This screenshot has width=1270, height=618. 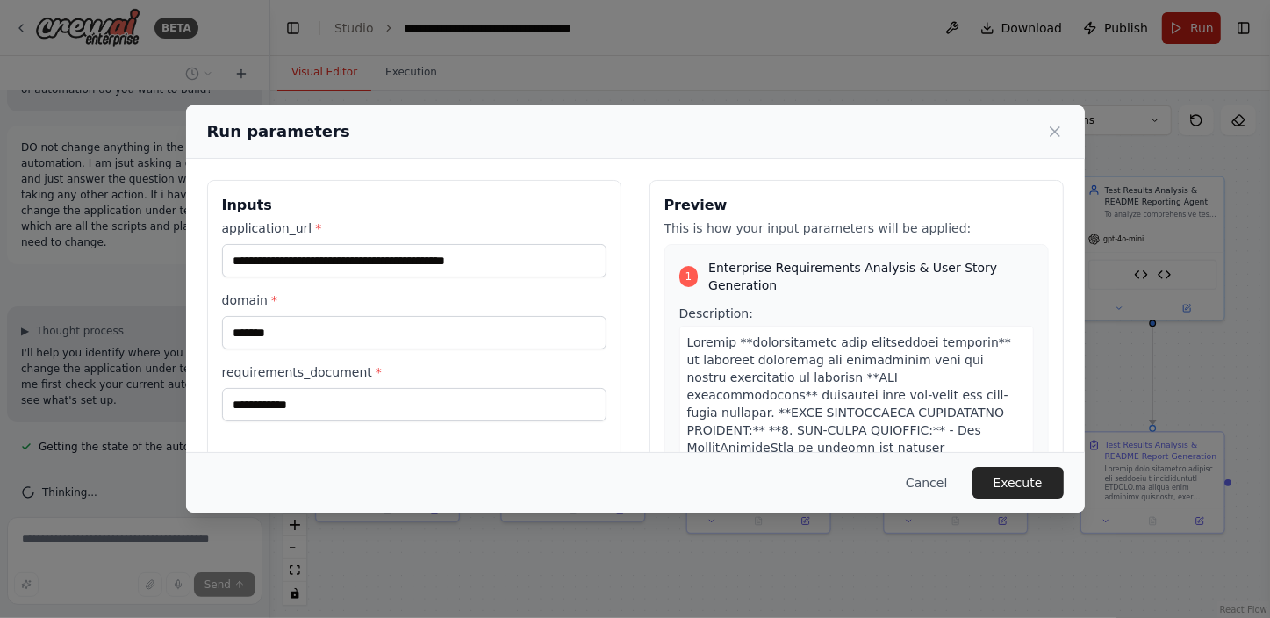 I want to click on label: requirements_document, so click(x=414, y=372).